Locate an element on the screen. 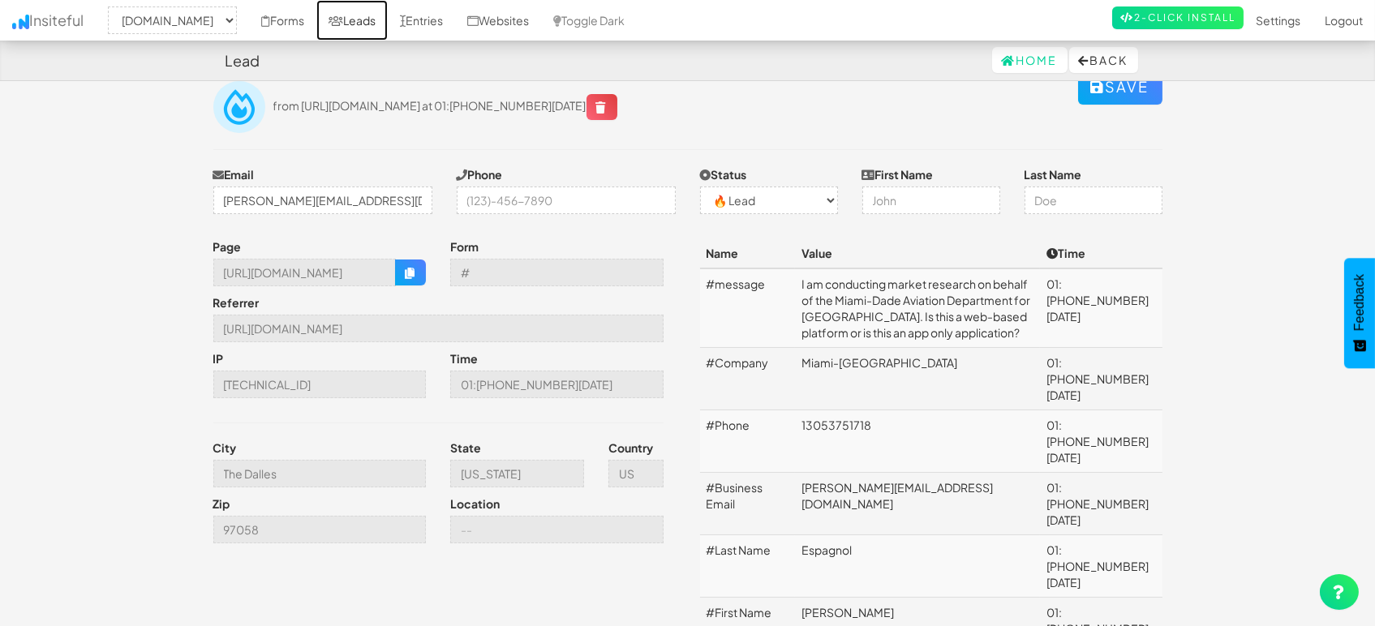 The width and height of the screenshot is (1375, 626). input: Doe is located at coordinates (1093, 200).